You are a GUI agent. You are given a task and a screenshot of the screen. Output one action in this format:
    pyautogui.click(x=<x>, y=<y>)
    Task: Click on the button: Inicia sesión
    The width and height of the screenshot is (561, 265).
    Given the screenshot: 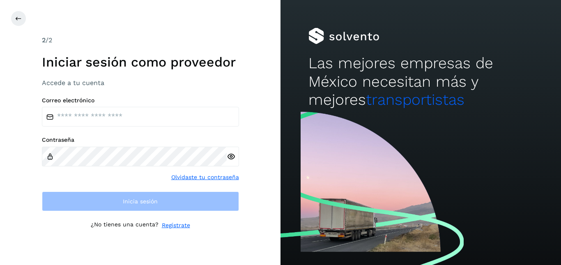 What is the action you would take?
    pyautogui.click(x=140, y=201)
    